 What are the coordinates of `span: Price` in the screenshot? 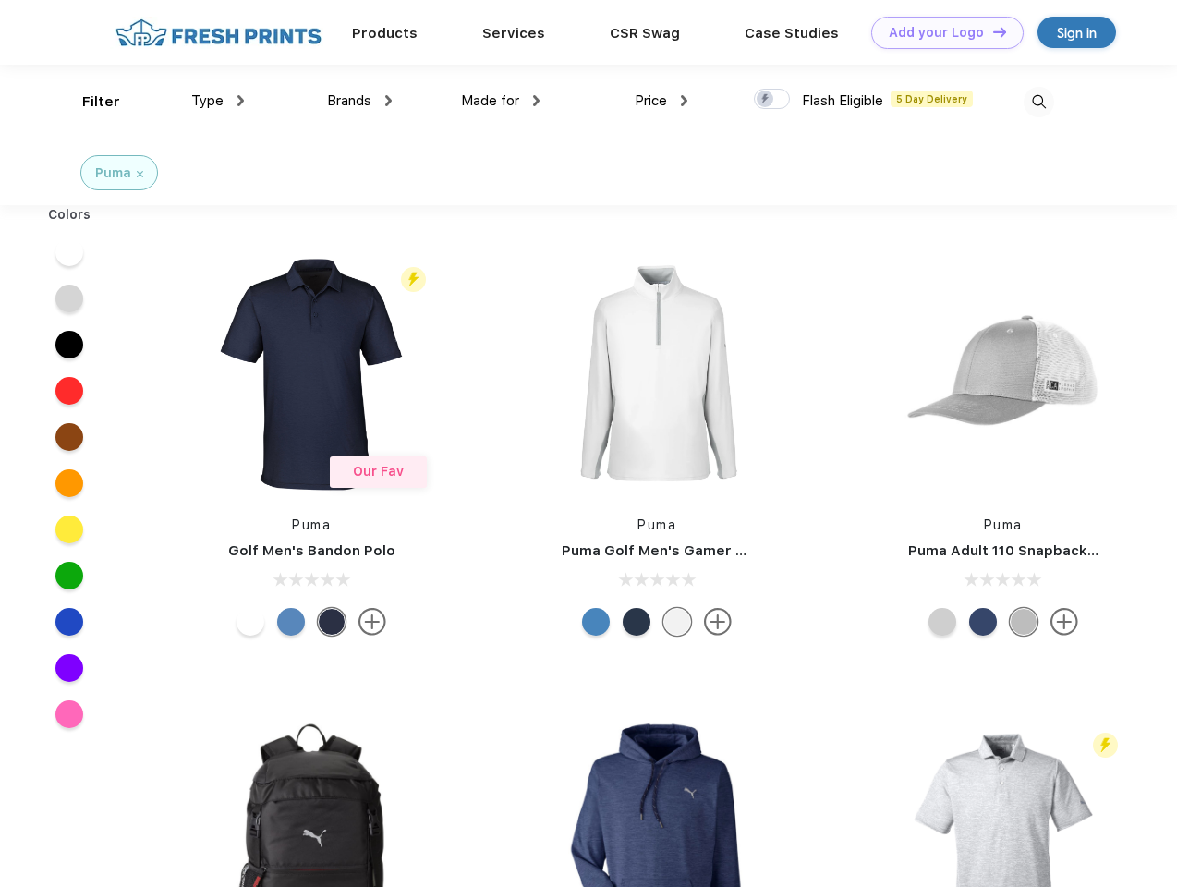 It's located at (650, 101).